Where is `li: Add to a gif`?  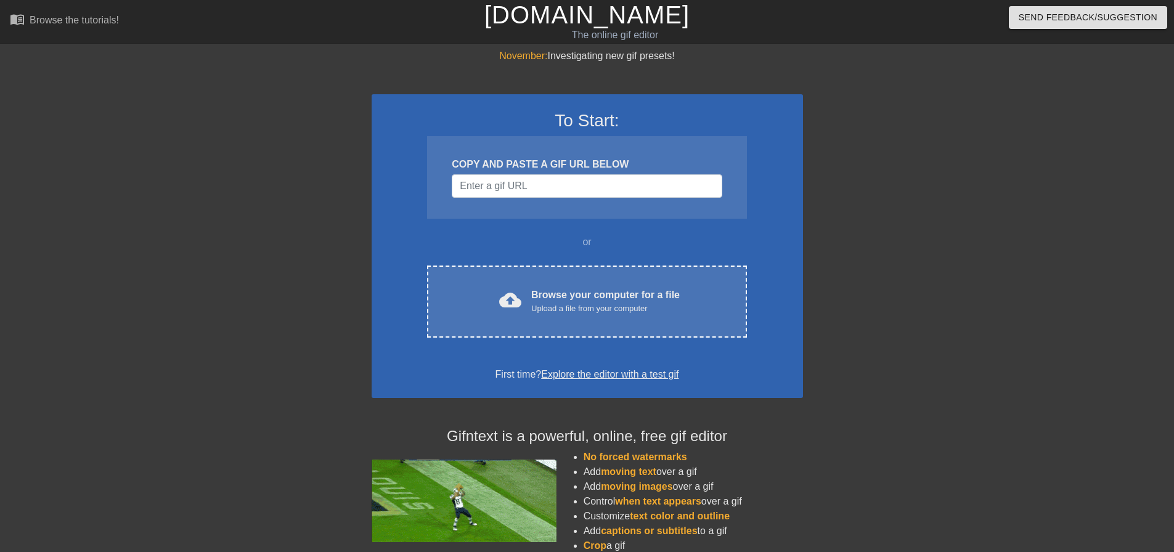 li: Add to a gif is located at coordinates (693, 531).